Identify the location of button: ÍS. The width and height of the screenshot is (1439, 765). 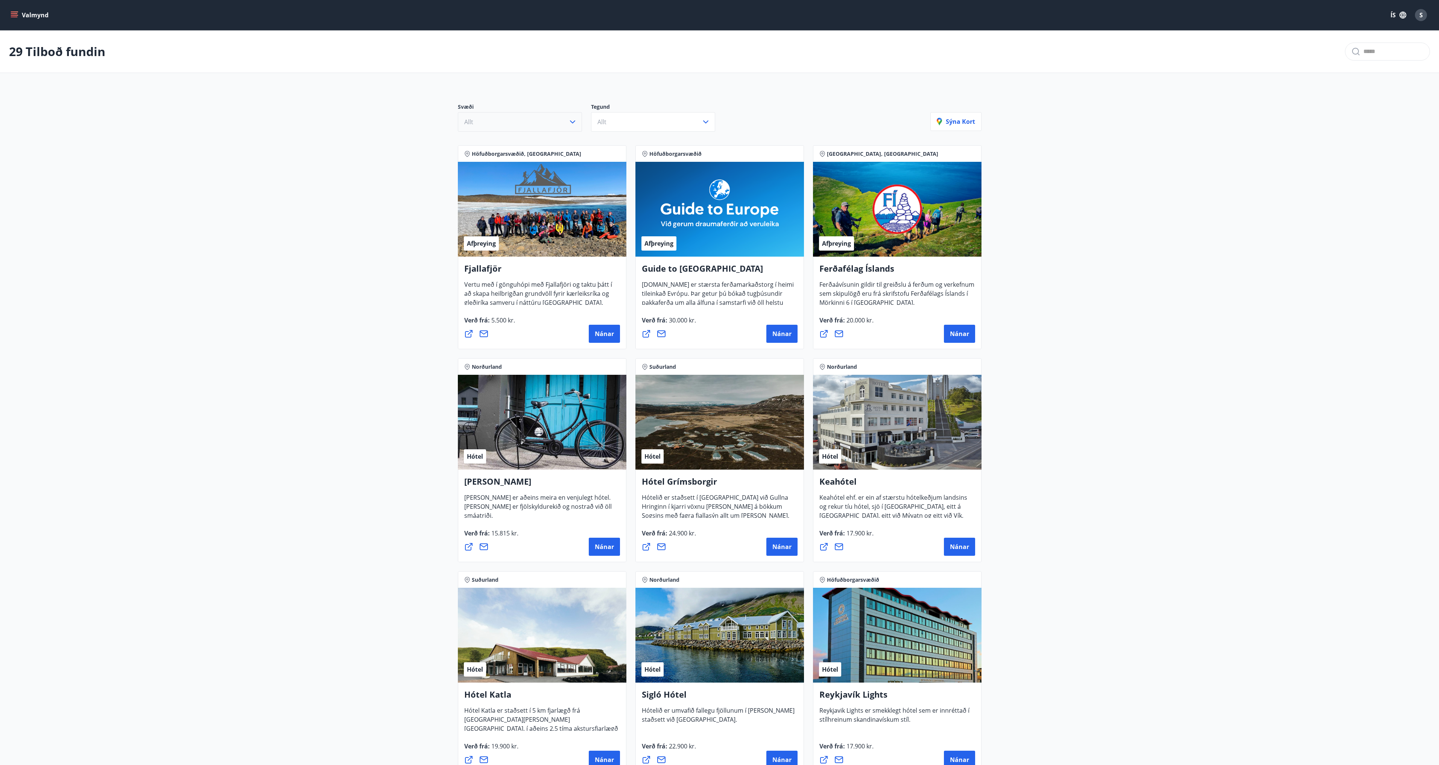
(1399, 15).